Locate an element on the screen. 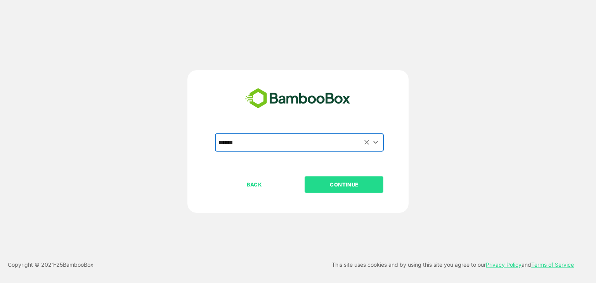 This screenshot has width=596, height=283. button: Clear is located at coordinates (367, 142).